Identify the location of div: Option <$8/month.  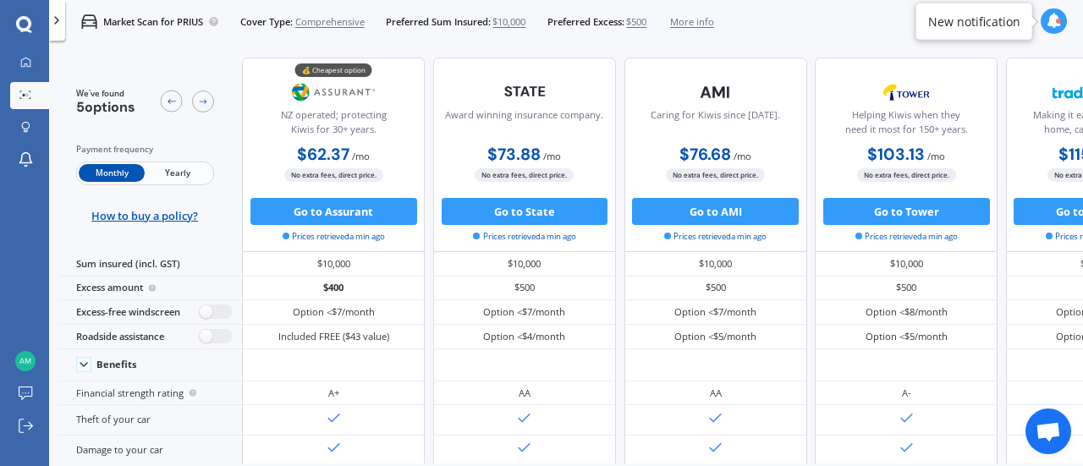
(906, 312).